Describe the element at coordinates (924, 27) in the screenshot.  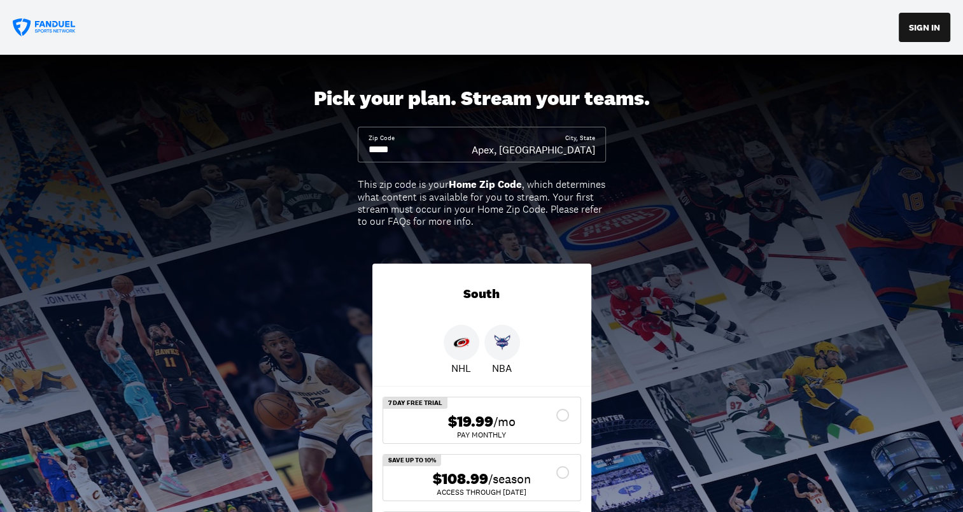
I see `a: SIGN IN` at that location.